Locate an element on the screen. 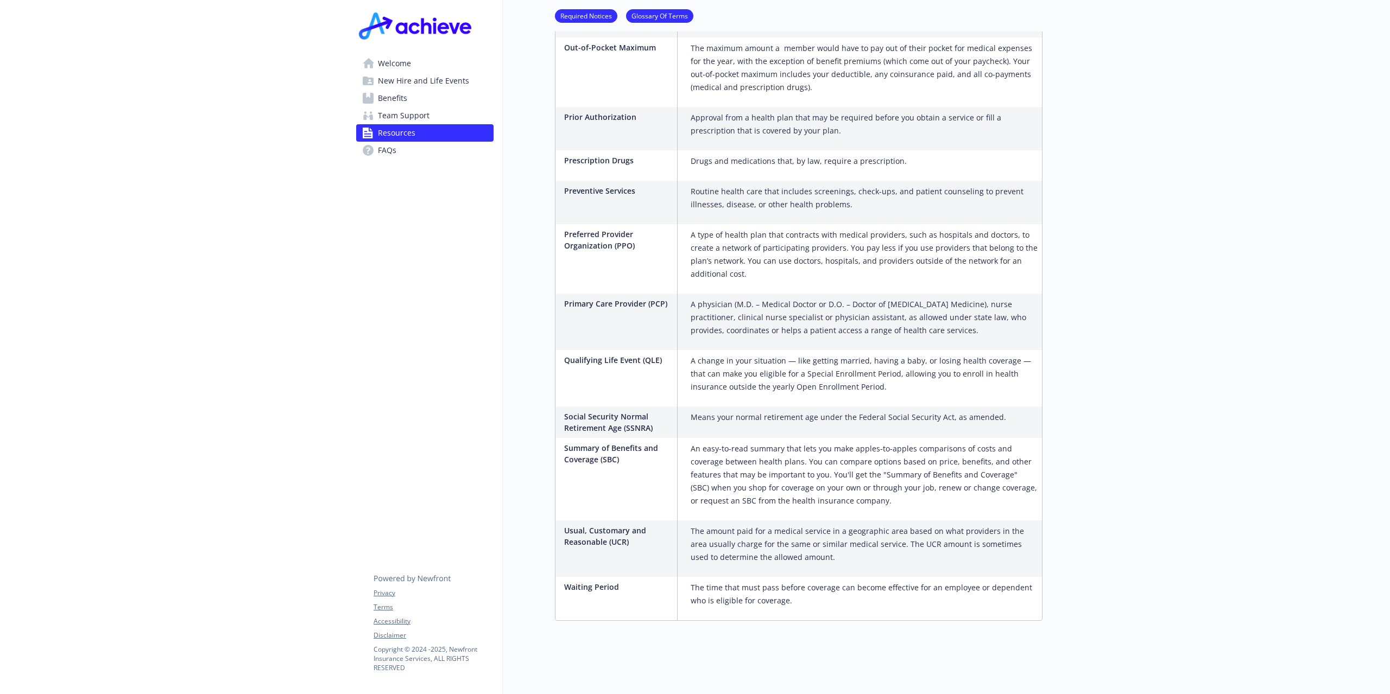  a: Required Notices is located at coordinates (586, 15).